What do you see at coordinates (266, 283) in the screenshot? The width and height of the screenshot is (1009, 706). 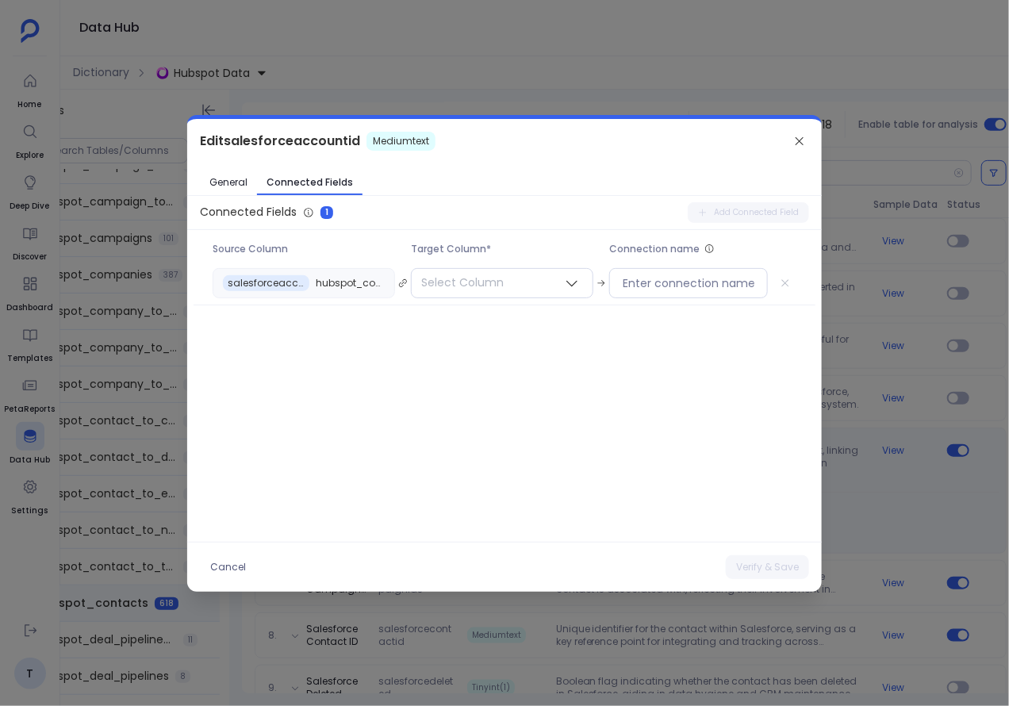 I see `span: salesforceaccountid` at bounding box center [266, 283].